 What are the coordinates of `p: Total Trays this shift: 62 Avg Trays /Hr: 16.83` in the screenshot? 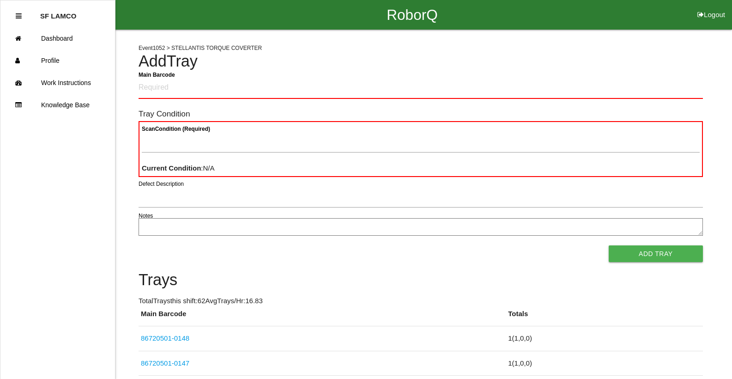 It's located at (421, 301).